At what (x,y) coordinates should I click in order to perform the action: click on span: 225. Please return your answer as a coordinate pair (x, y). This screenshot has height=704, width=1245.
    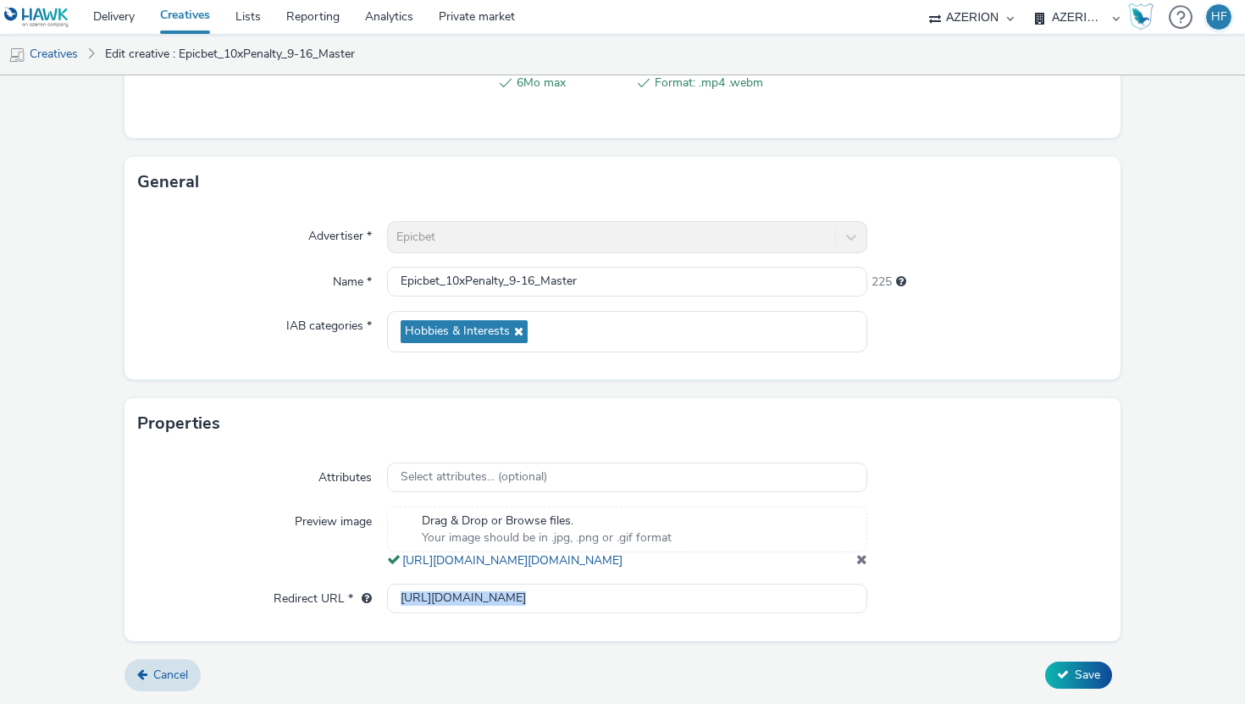
    Looking at the image, I should click on (882, 282).